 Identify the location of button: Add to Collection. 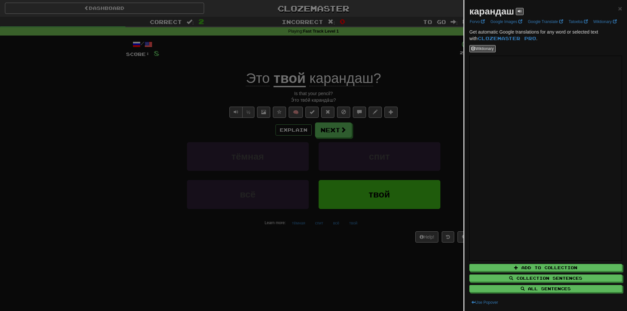
(546, 268).